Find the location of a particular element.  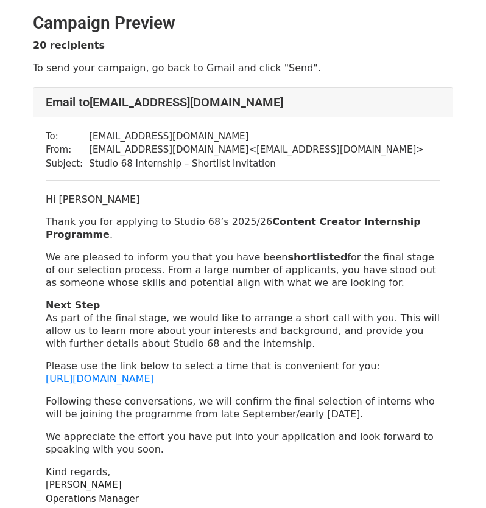

td: From: is located at coordinates (67, 150).